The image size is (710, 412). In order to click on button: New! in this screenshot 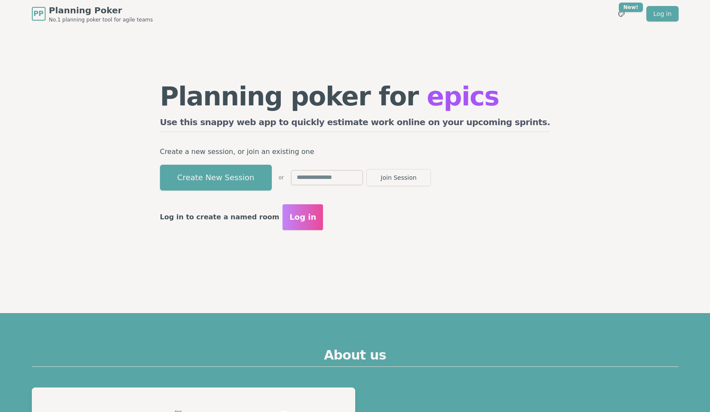, I will do `click(622, 14)`.